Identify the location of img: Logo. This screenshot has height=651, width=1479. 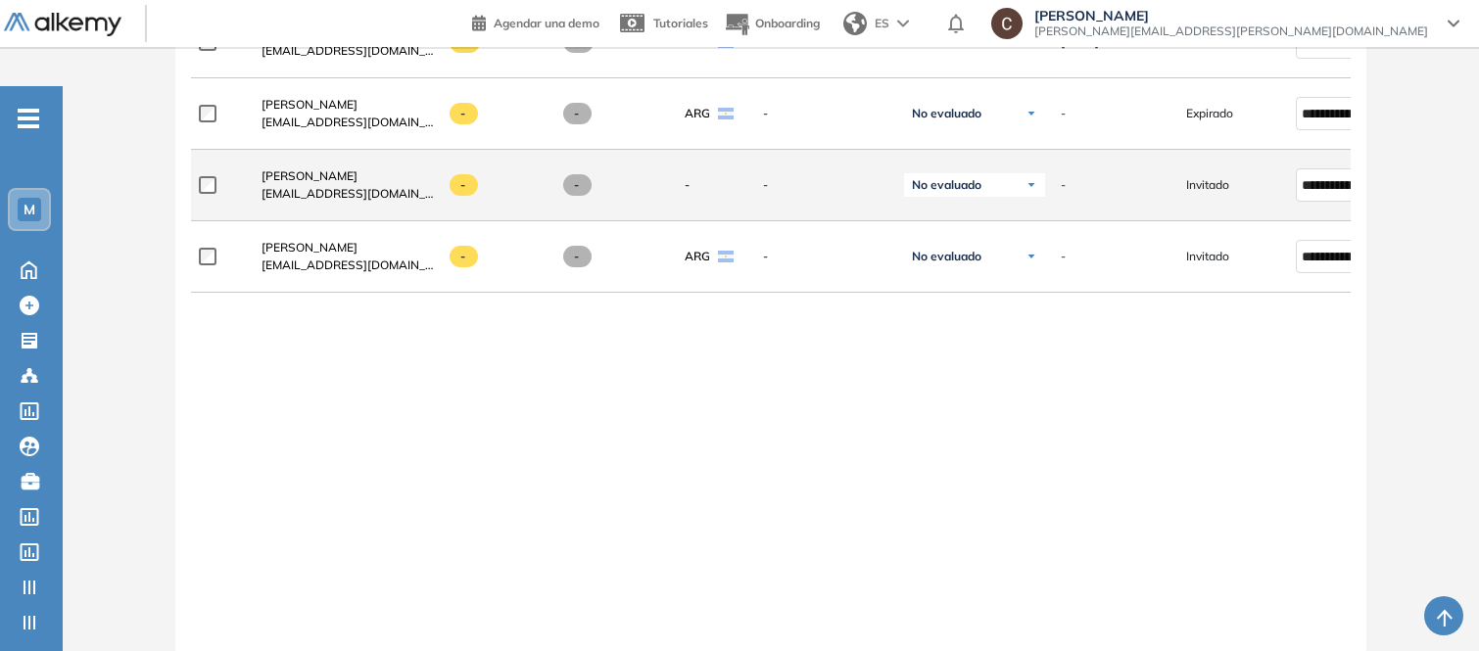
(63, 24).